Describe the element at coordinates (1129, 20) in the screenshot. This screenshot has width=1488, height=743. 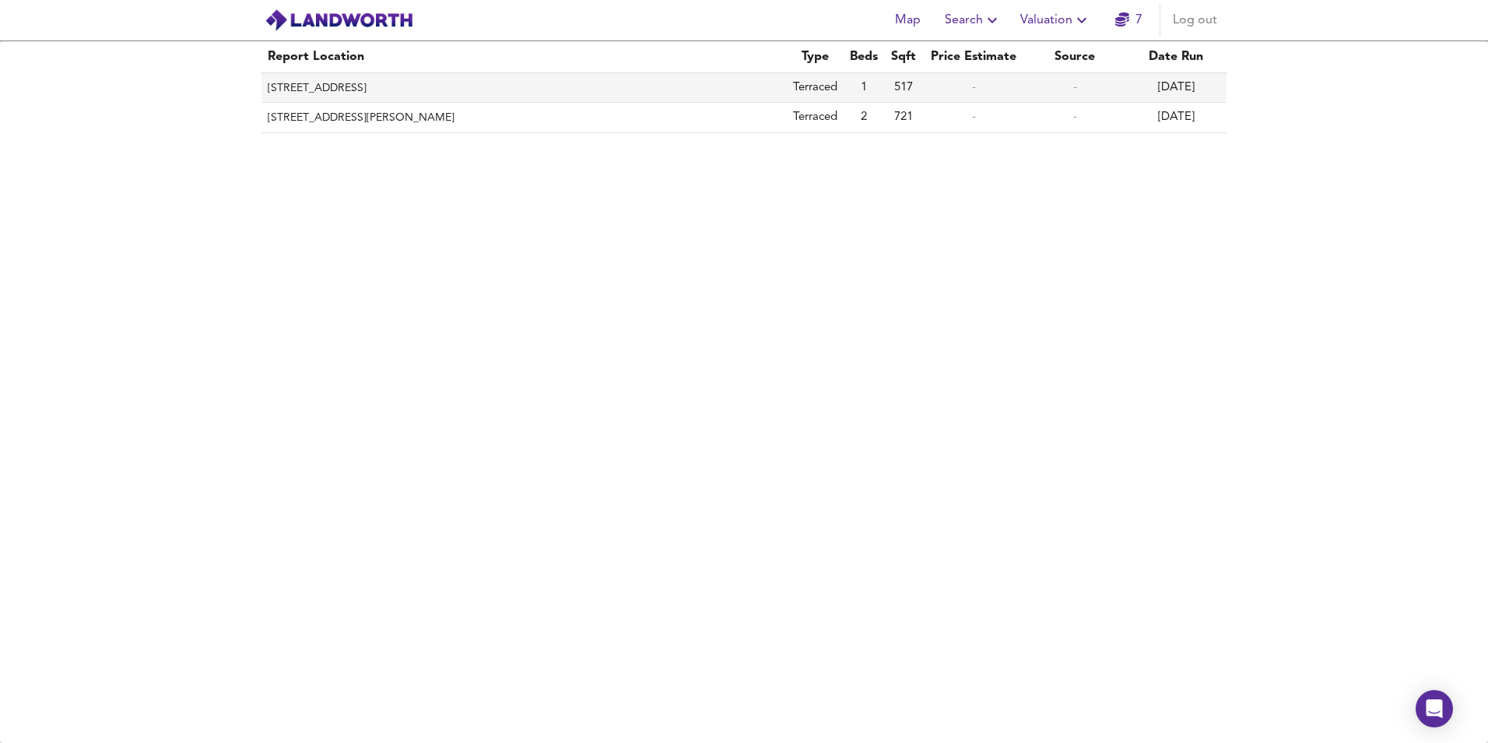
I see `button: 7` at that location.